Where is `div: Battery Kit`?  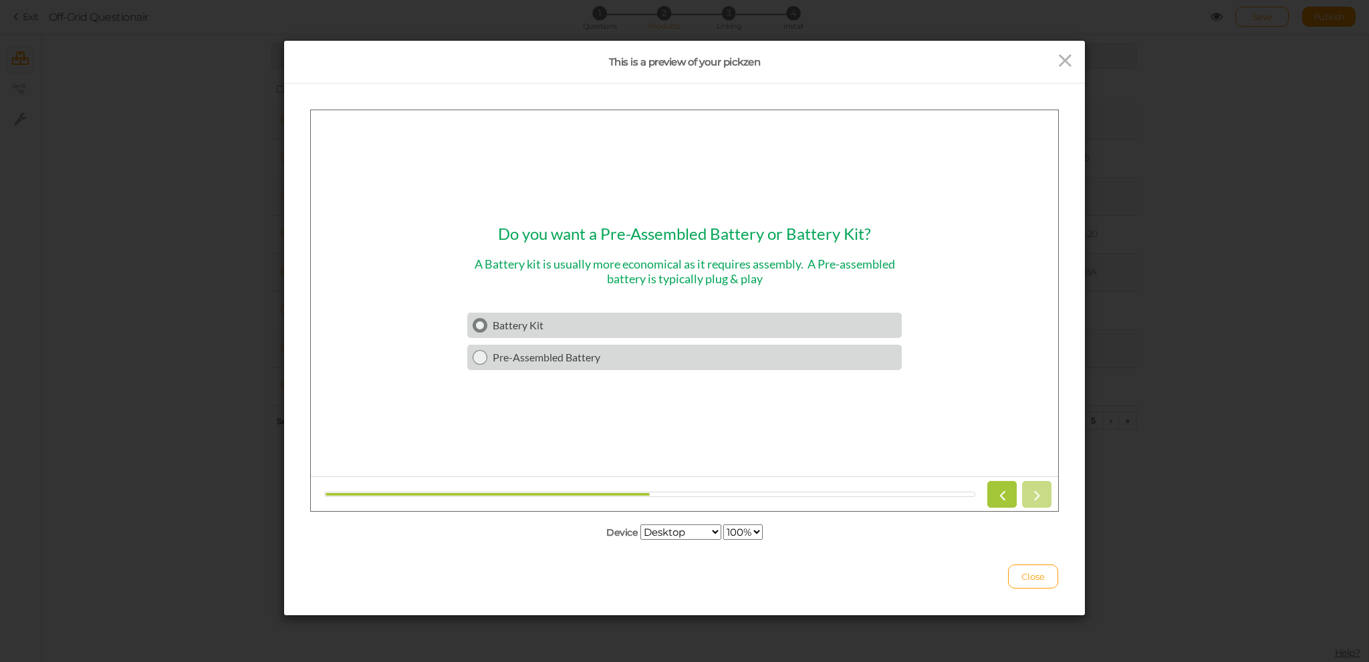
div: Battery Kit is located at coordinates (384, 214).